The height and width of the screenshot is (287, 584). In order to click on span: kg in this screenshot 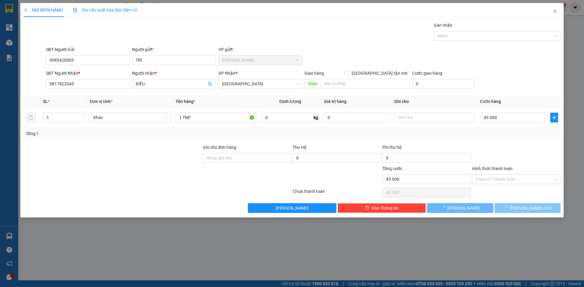, I will do `click(316, 118)`.